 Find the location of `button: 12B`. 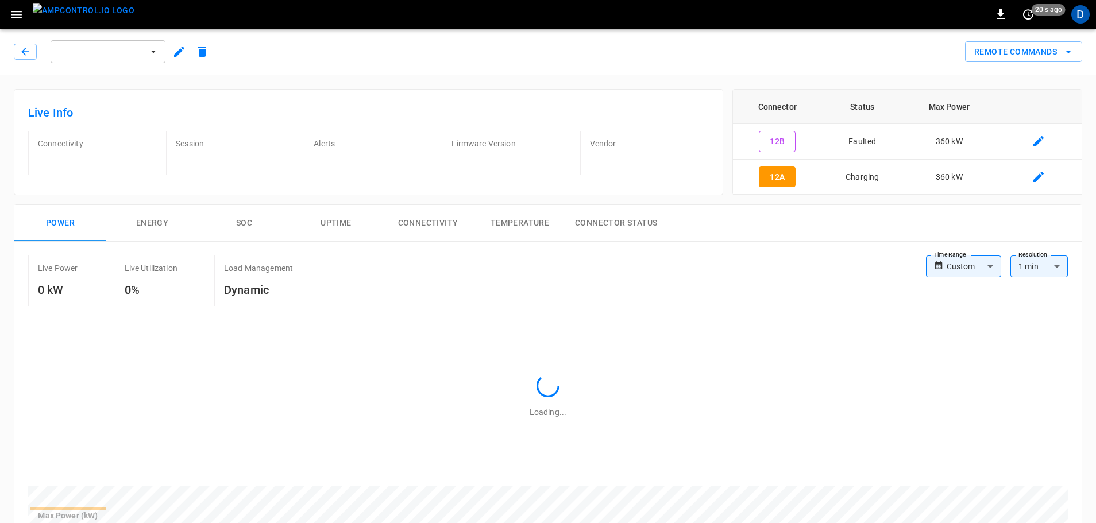

button: 12B is located at coordinates (777, 141).